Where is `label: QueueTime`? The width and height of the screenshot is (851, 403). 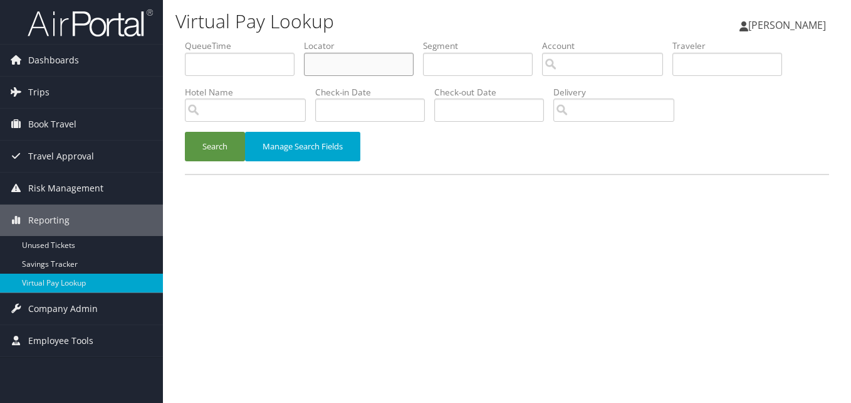 label: QueueTime is located at coordinates (245, 46).